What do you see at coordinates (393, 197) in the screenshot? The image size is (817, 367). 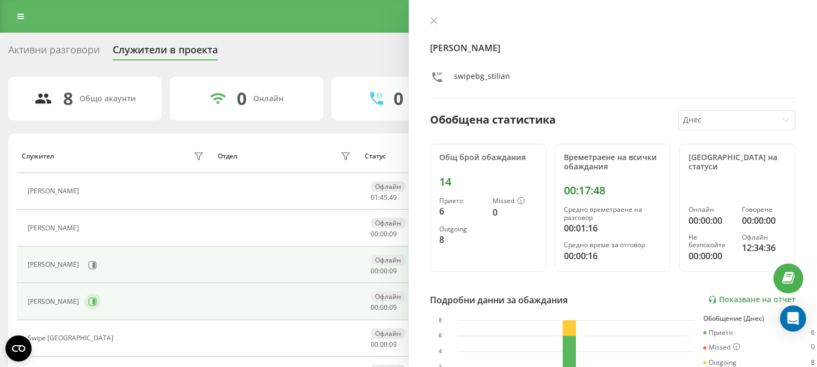 I see `span: 49` at bounding box center [393, 197].